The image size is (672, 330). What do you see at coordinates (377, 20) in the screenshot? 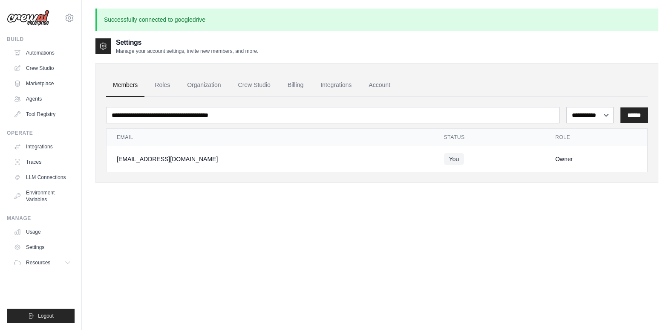
I see `p: Successfully connected to googledrive` at bounding box center [377, 20].